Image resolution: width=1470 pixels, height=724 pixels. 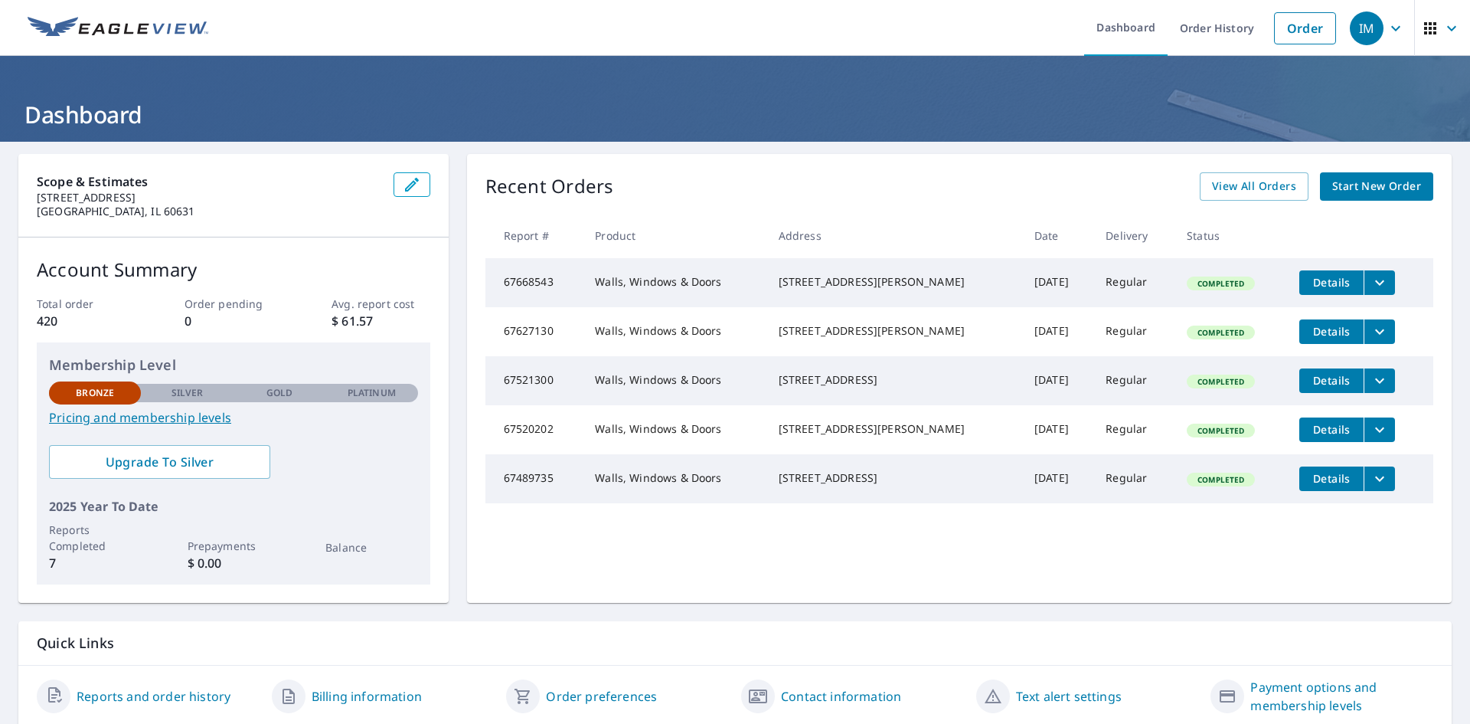 What do you see at coordinates (735, 114) in the screenshot?
I see `h1: Dashboard` at bounding box center [735, 114].